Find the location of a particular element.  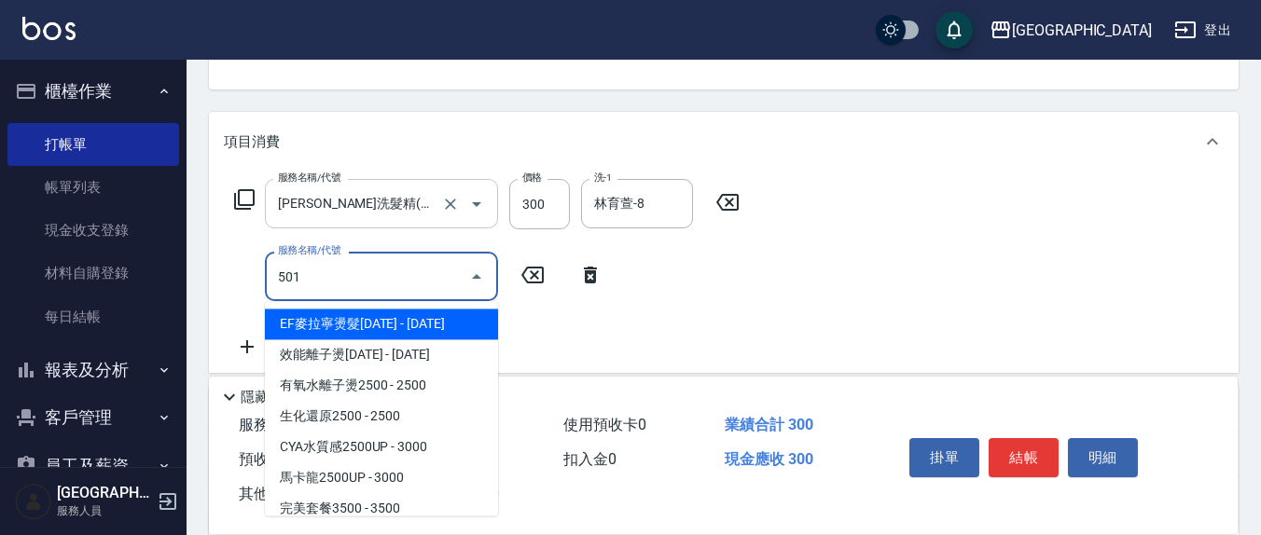

span: 扣入金 0 is located at coordinates (589, 459).